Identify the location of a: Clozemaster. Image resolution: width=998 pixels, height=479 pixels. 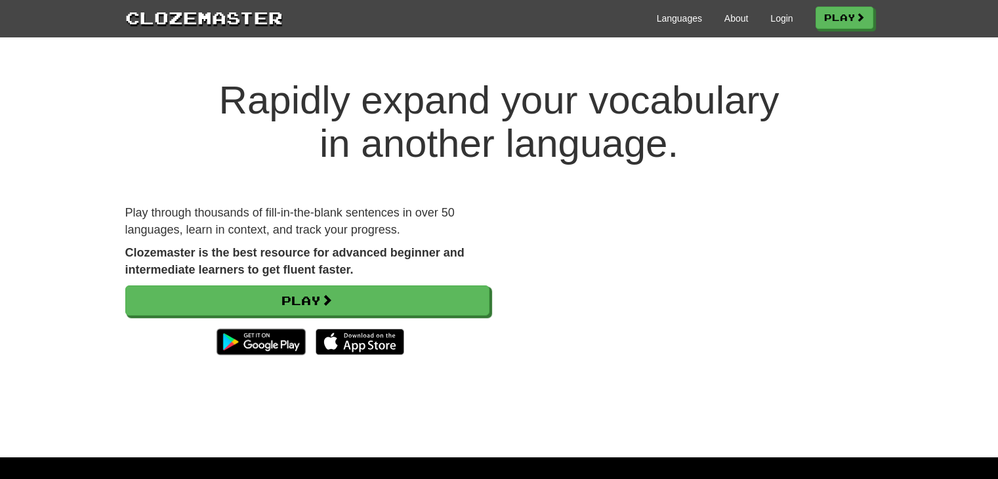
(204, 17).